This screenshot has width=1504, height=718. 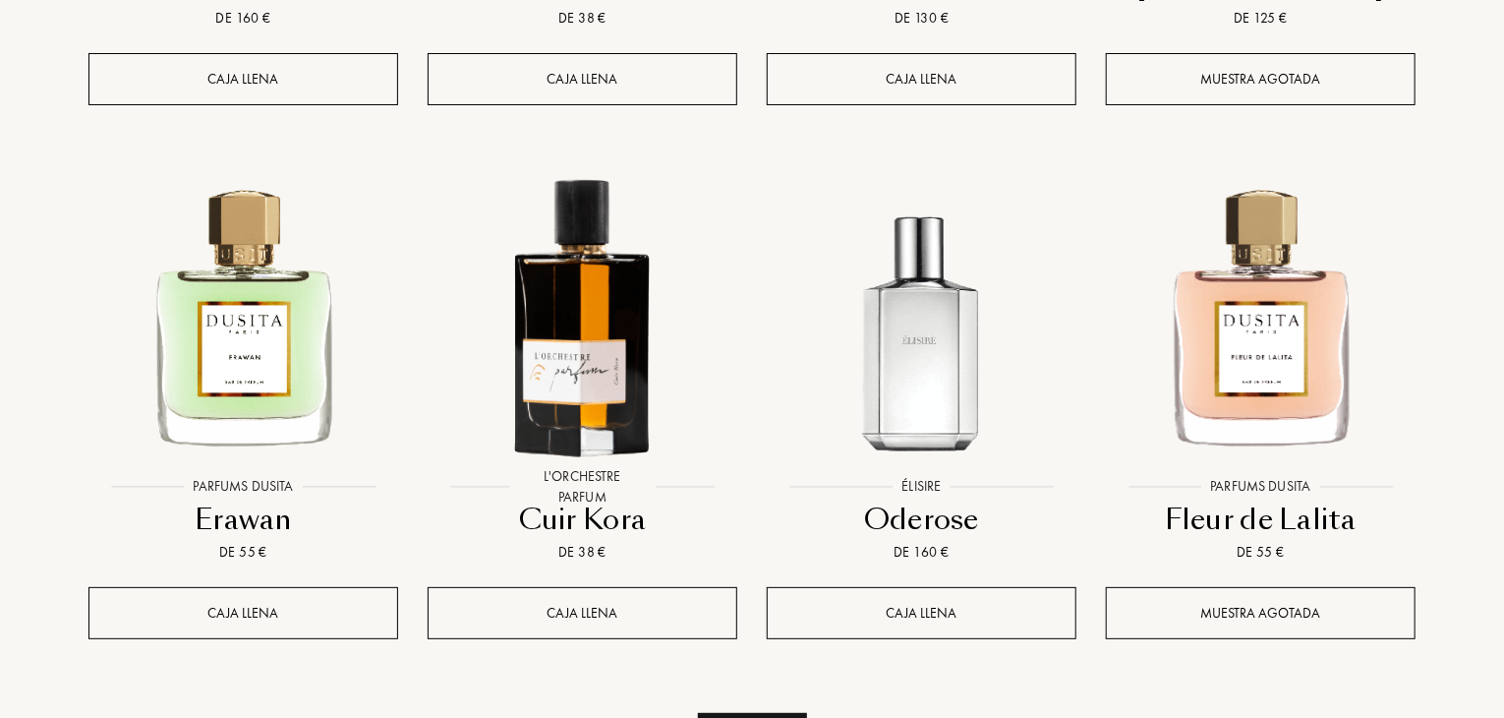 I want to click on div: De 130 €, so click(x=921, y=18).